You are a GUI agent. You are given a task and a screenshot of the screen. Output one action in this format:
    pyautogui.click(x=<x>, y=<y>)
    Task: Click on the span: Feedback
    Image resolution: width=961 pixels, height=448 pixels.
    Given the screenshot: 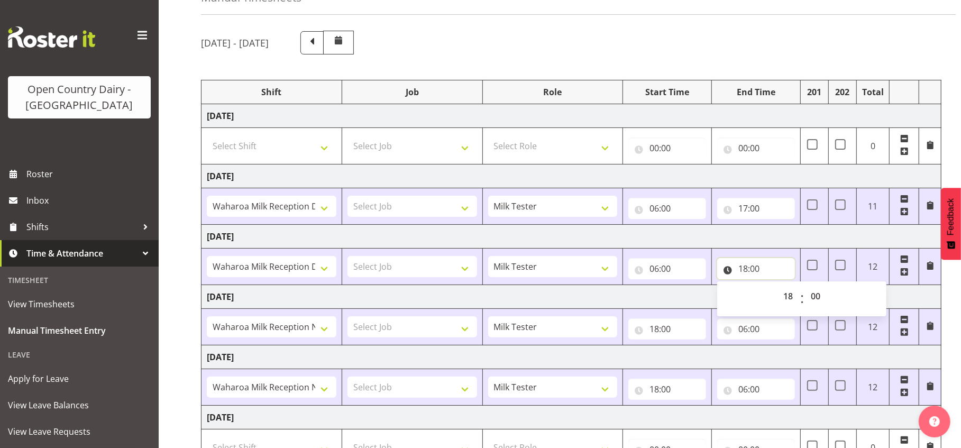 What is the action you would take?
    pyautogui.click(x=951, y=217)
    